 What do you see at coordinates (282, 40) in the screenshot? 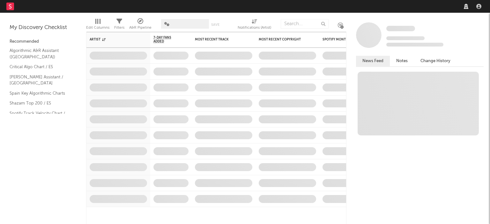
I see `div: Most Recent Copyright` at bounding box center [282, 40].